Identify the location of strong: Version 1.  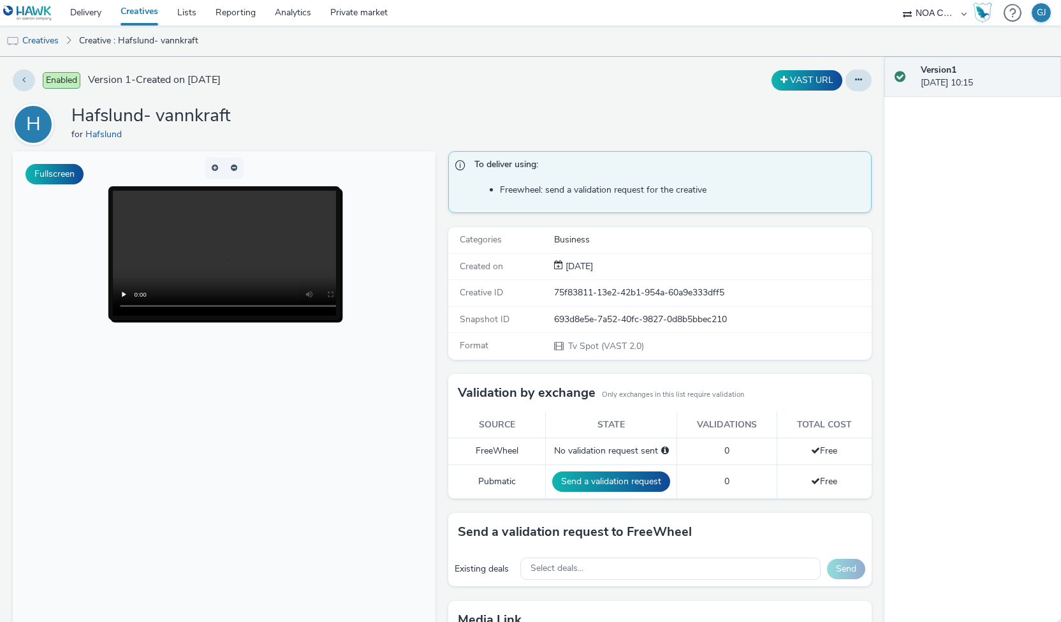
(939, 70).